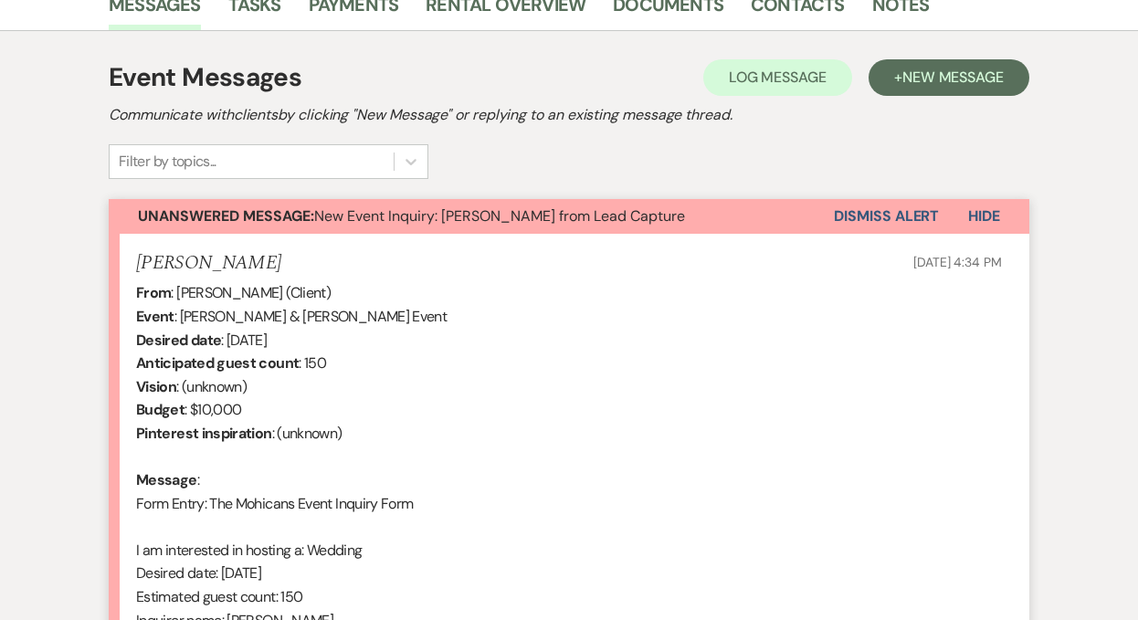  What do you see at coordinates (204, 433) in the screenshot?
I see `b: Pinterest inspiration` at bounding box center [204, 433].